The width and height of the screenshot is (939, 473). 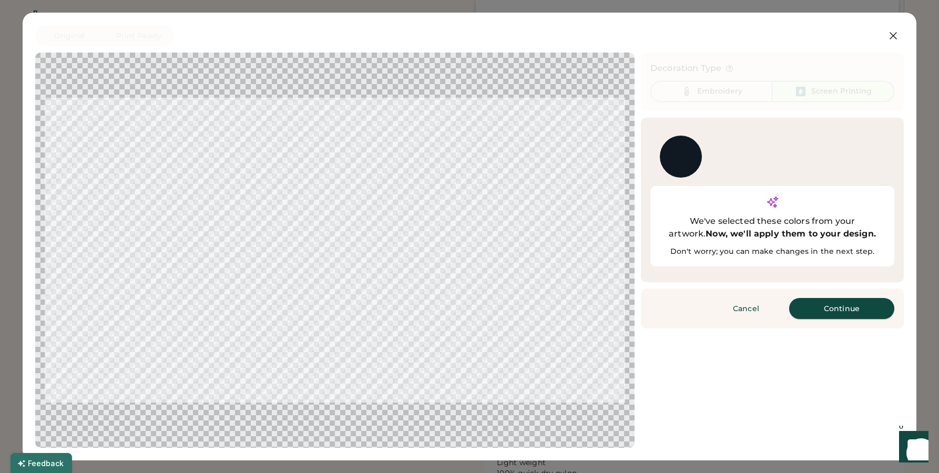 I want to click on button: Original, so click(x=69, y=36).